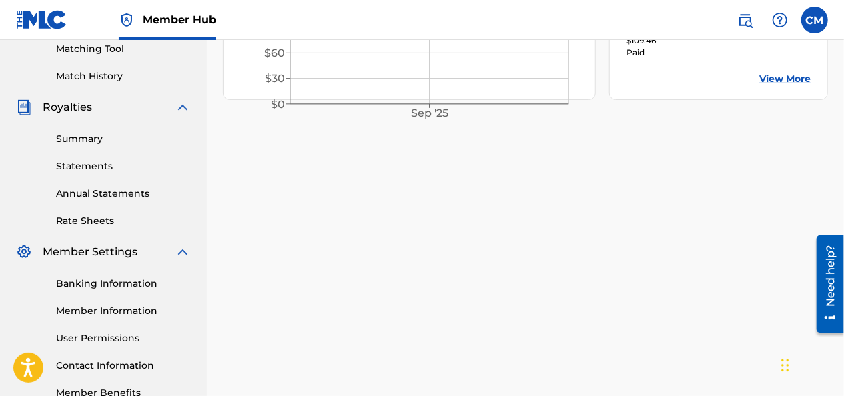 This screenshot has width=844, height=396. I want to click on tspan: $60, so click(274, 53).